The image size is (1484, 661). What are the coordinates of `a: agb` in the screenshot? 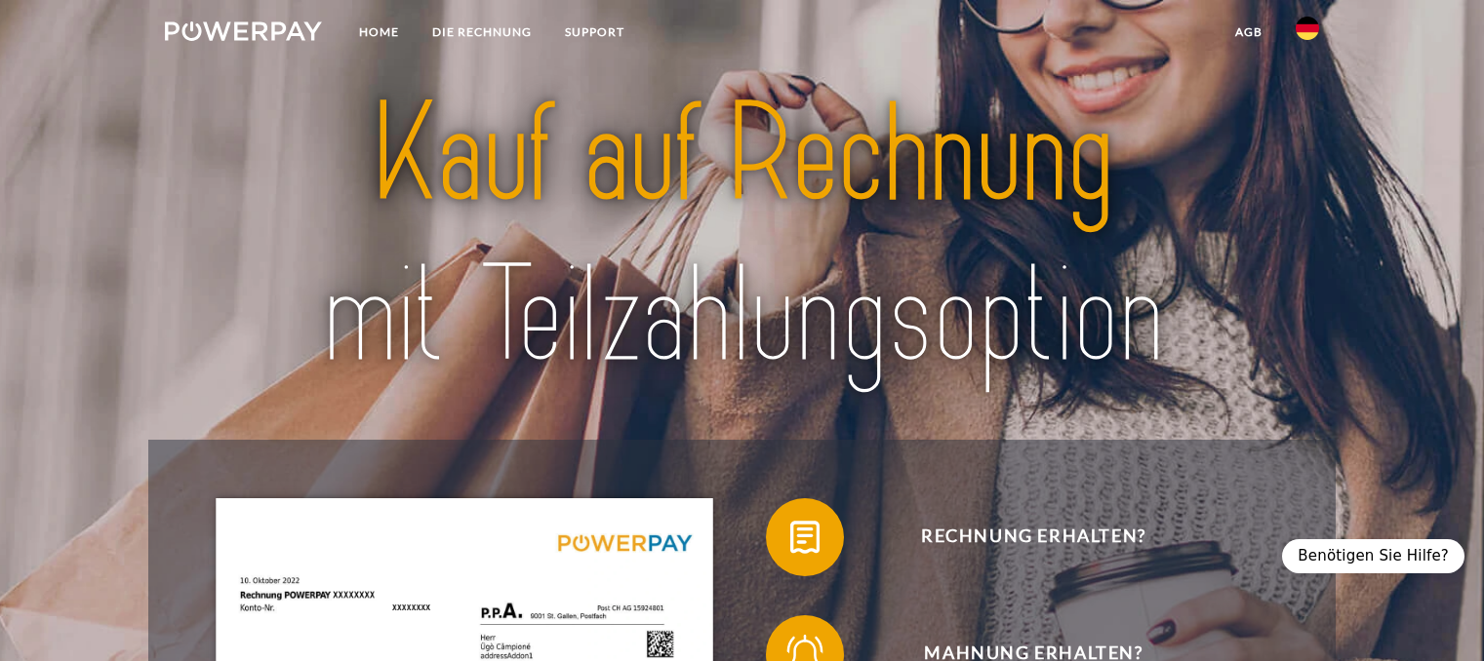 It's located at (1249, 32).